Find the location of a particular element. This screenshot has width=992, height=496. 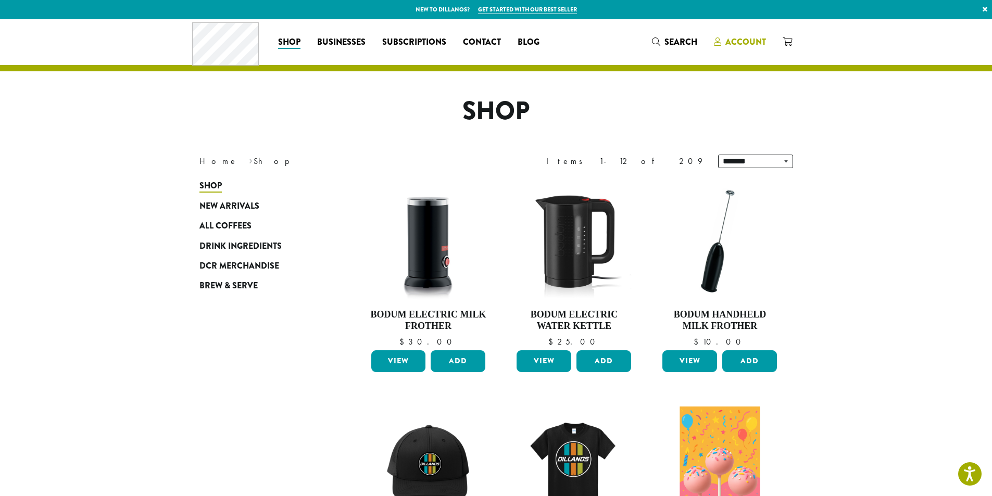

span: New Arrivals is located at coordinates (229, 206).